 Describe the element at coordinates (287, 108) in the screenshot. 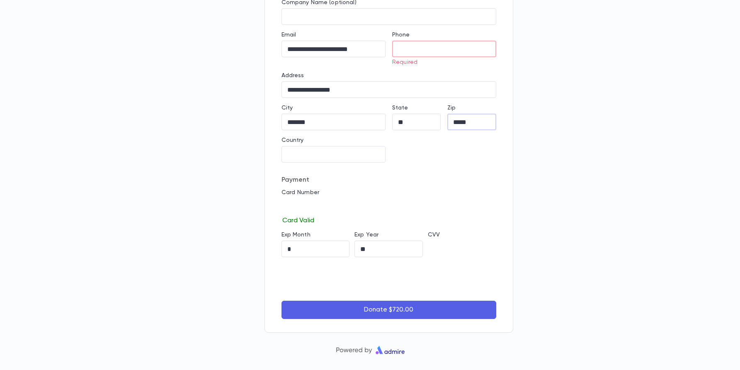

I see `label: City` at that location.